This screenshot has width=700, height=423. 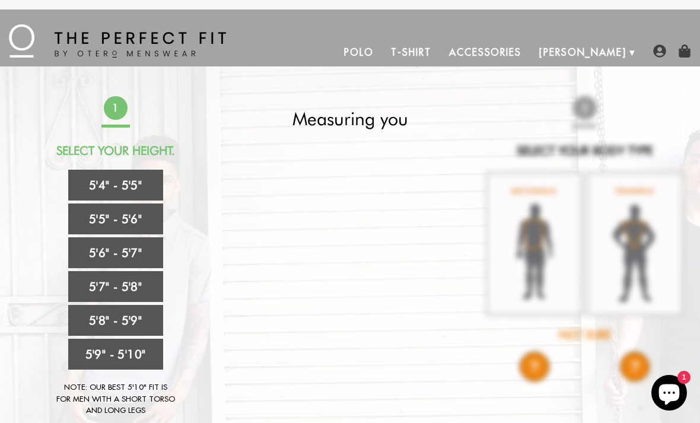 I want to click on h2: Select Your Height., so click(x=115, y=151).